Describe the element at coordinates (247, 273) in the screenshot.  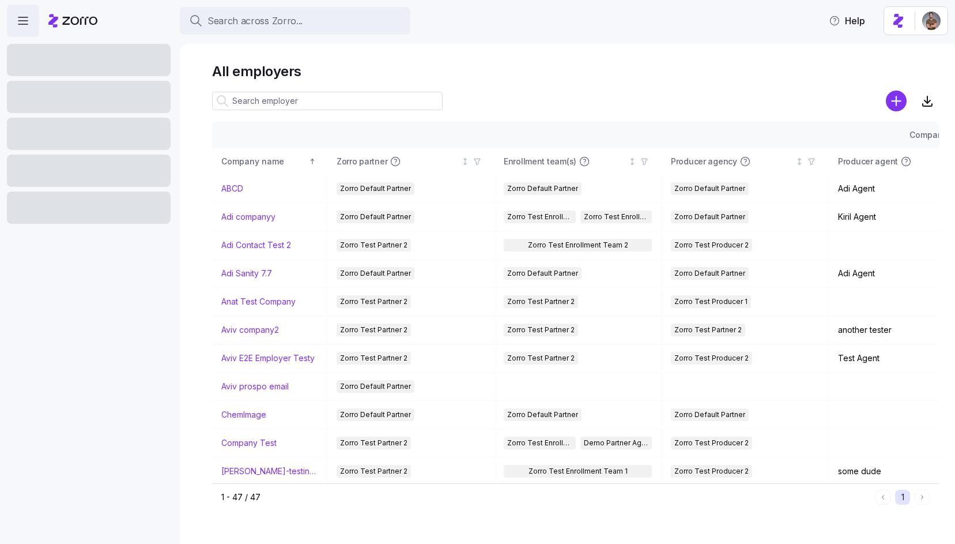
I see `a: Adi Sanity 7.7` at that location.